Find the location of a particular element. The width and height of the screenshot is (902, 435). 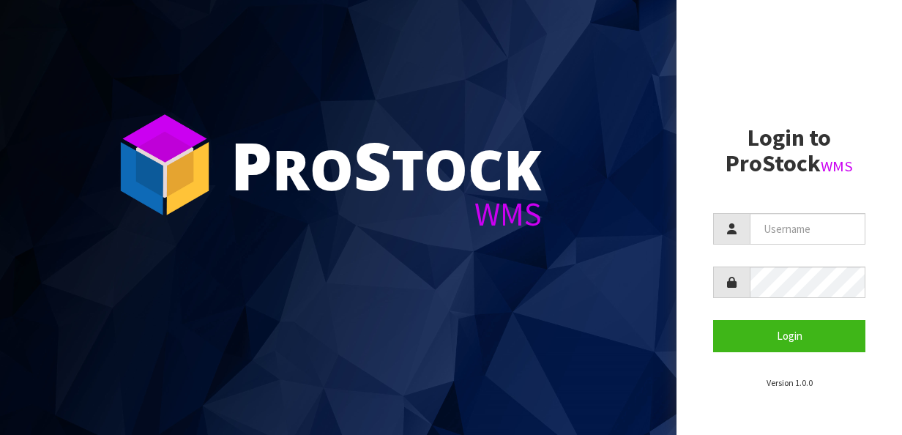

div: WMS is located at coordinates (386, 214).